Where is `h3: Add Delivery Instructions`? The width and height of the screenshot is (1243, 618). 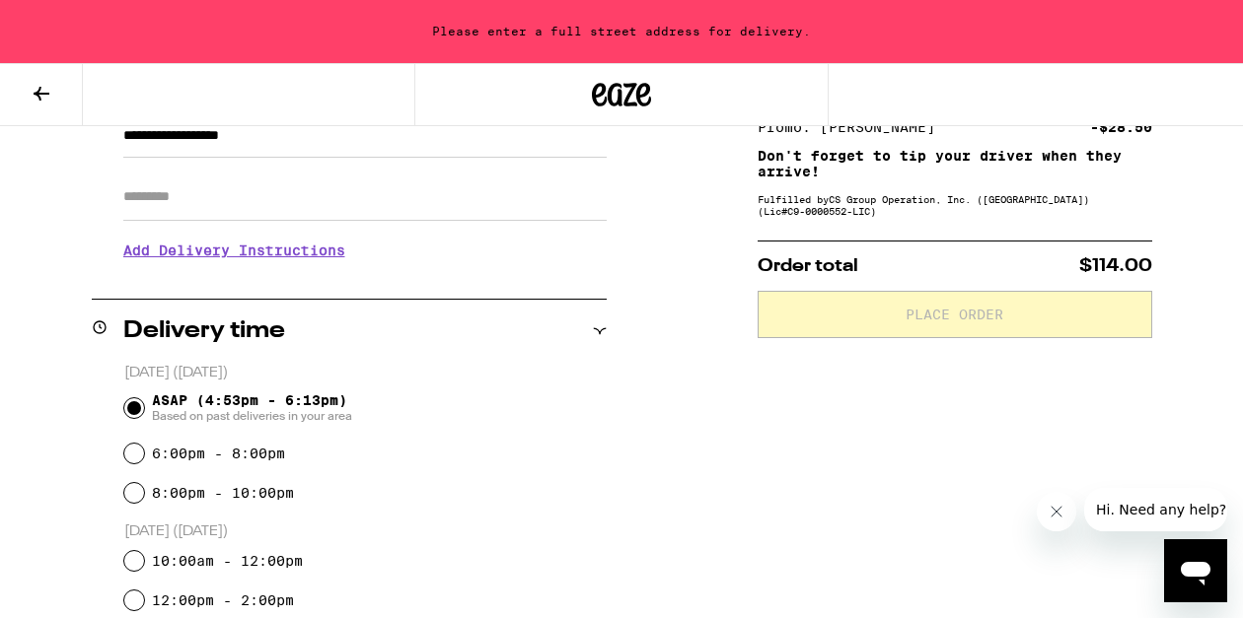 h3: Add Delivery Instructions is located at coordinates (365, 251).